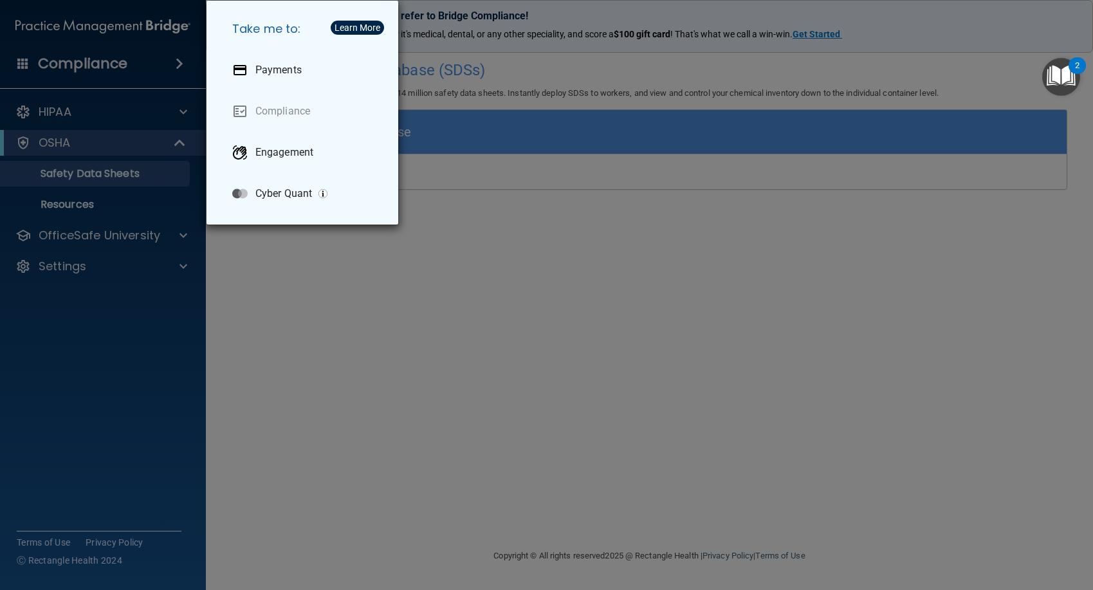 Image resolution: width=1093 pixels, height=590 pixels. I want to click on a: Engagement, so click(305, 152).